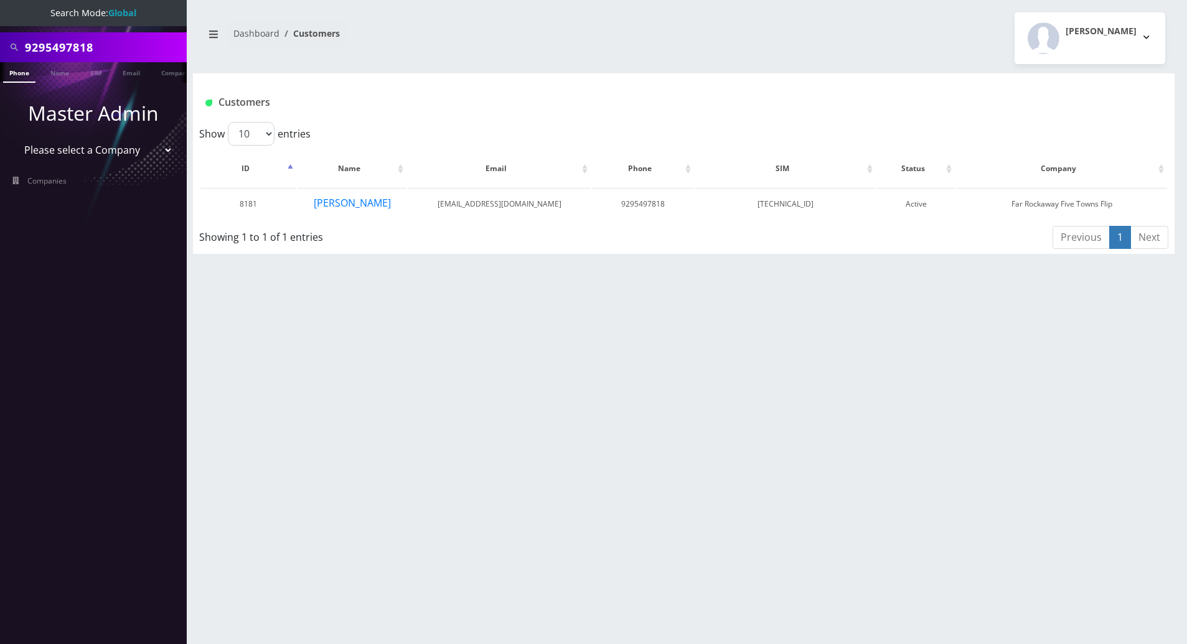 The image size is (1187, 644). What do you see at coordinates (248, 169) in the screenshot?
I see `th: ID: activate to sort column descending` at bounding box center [248, 169].